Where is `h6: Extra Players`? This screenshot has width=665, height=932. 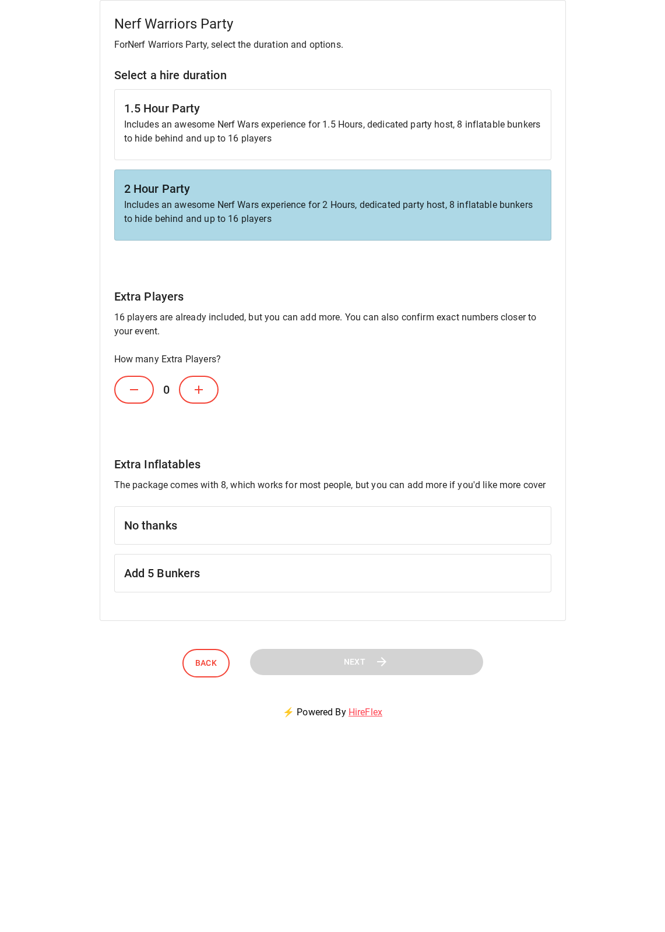
h6: Extra Players is located at coordinates (333, 297).